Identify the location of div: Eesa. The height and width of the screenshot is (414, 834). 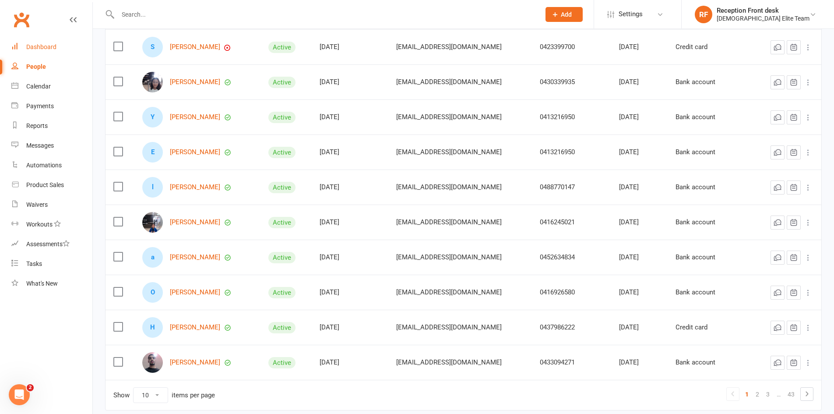
(152, 152).